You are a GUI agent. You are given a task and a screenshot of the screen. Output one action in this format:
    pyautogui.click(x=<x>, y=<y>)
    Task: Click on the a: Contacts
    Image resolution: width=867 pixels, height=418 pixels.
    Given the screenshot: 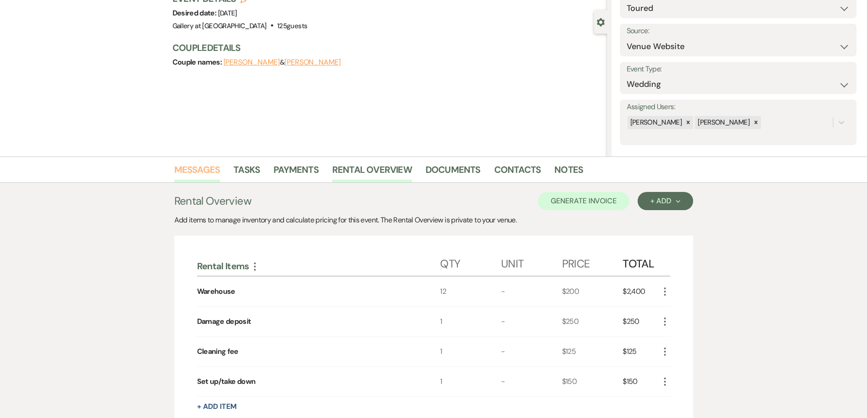 What is the action you would take?
    pyautogui.click(x=518, y=173)
    